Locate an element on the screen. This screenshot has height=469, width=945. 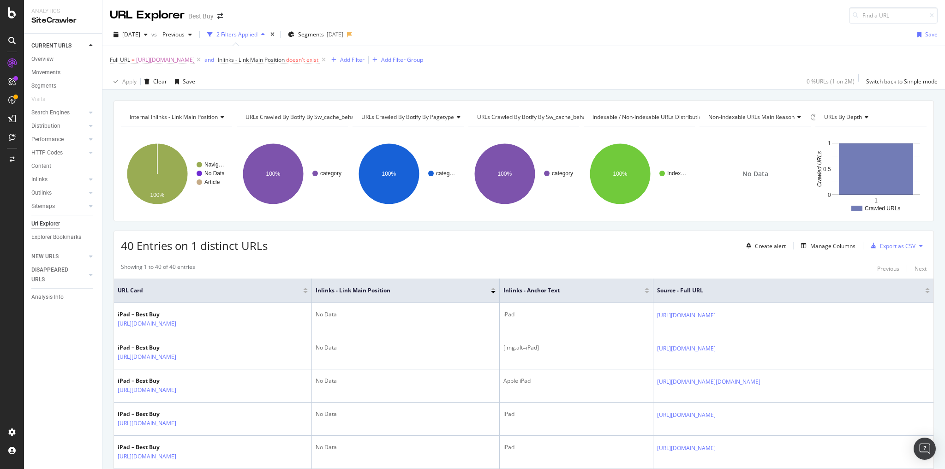
button: Manage Columns is located at coordinates (826, 246).